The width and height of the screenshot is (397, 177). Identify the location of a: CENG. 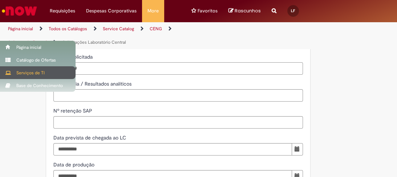
(156, 29).